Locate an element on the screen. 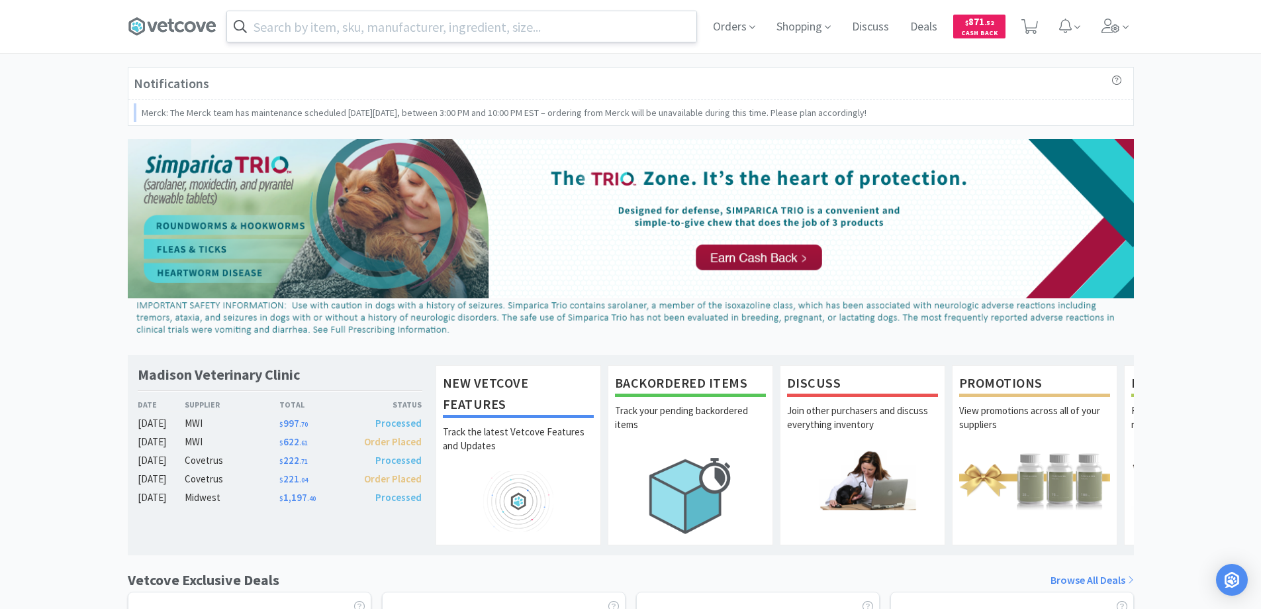 This screenshot has width=1261, height=609. h1: Vetcove Exclusive Deals is located at coordinates (203, 579).